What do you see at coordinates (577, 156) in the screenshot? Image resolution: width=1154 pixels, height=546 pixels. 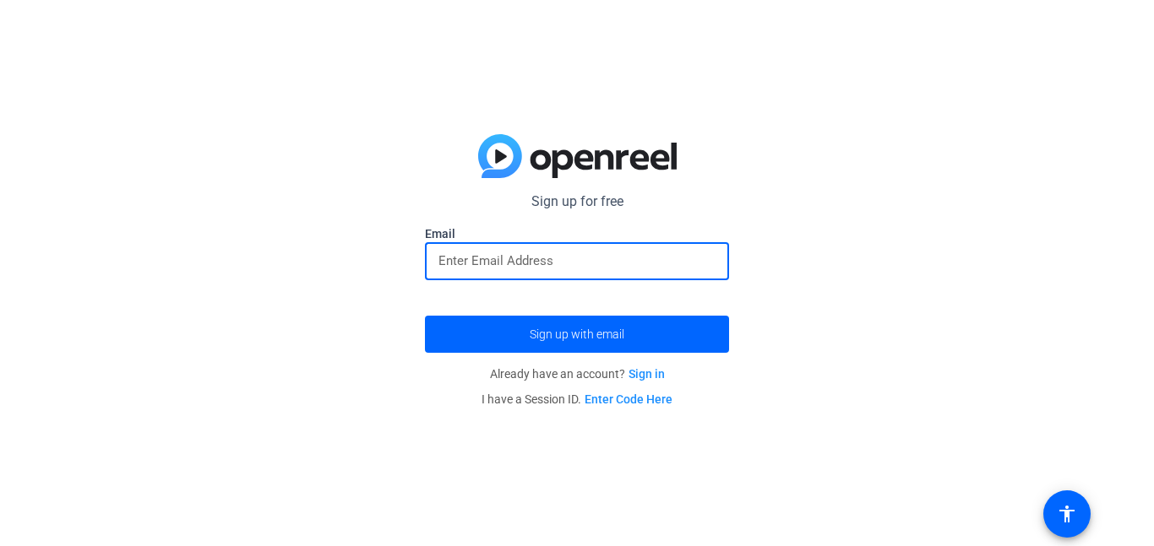 I see `img: blue-gradient.svg` at bounding box center [577, 156].